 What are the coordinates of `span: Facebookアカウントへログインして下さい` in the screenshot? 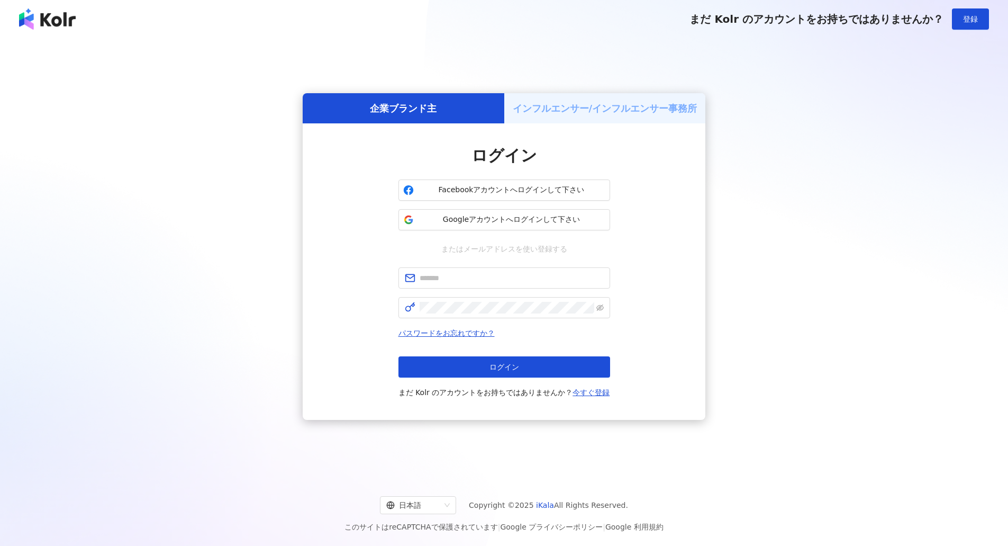 It's located at (512, 190).